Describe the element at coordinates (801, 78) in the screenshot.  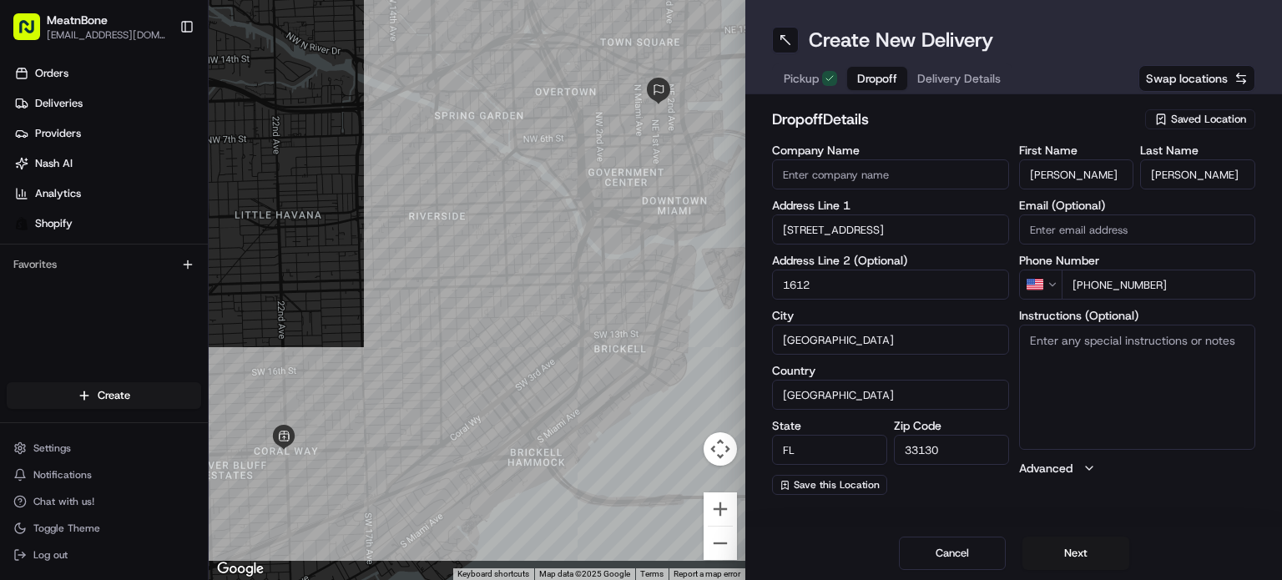
I see `span: Pickup` at that location.